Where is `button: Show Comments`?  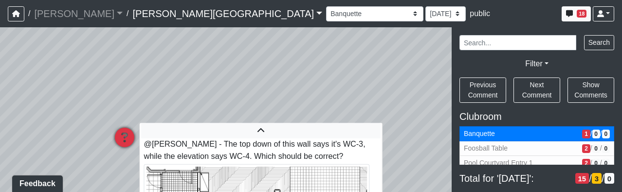 button: Show Comments is located at coordinates (591, 90).